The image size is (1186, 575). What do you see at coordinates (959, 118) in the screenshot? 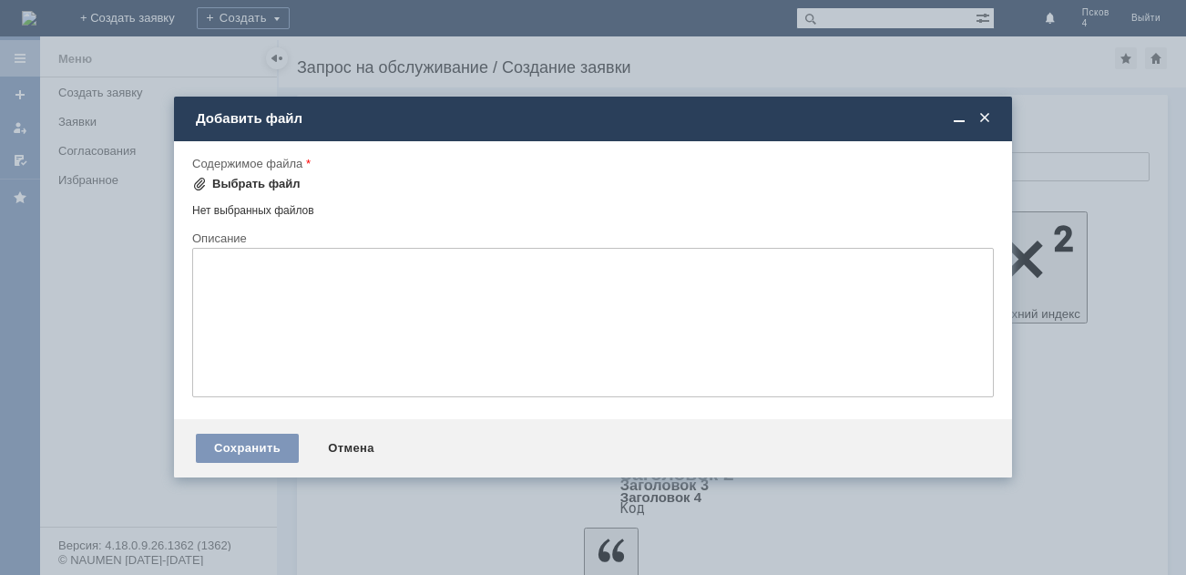
I see `span: Свернуть (Ctrl + M)` at bounding box center [959, 118].